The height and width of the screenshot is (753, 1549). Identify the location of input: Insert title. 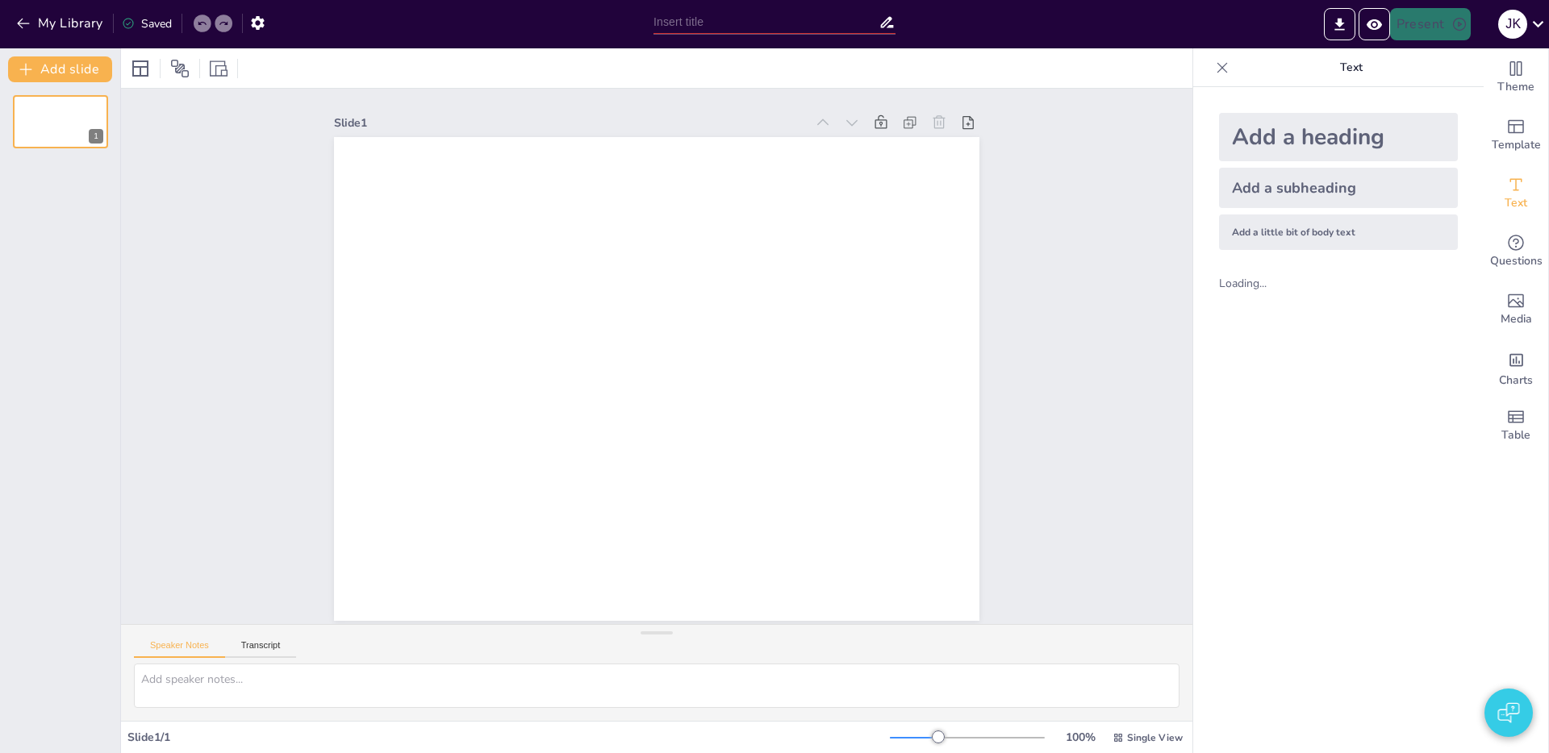
(765, 22).